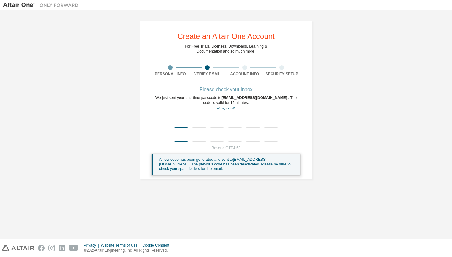 Image resolution: width=452 pixels, height=257 pixels. Describe the element at coordinates (157, 246) in the screenshot. I see `div: Cookie Consent` at that location.